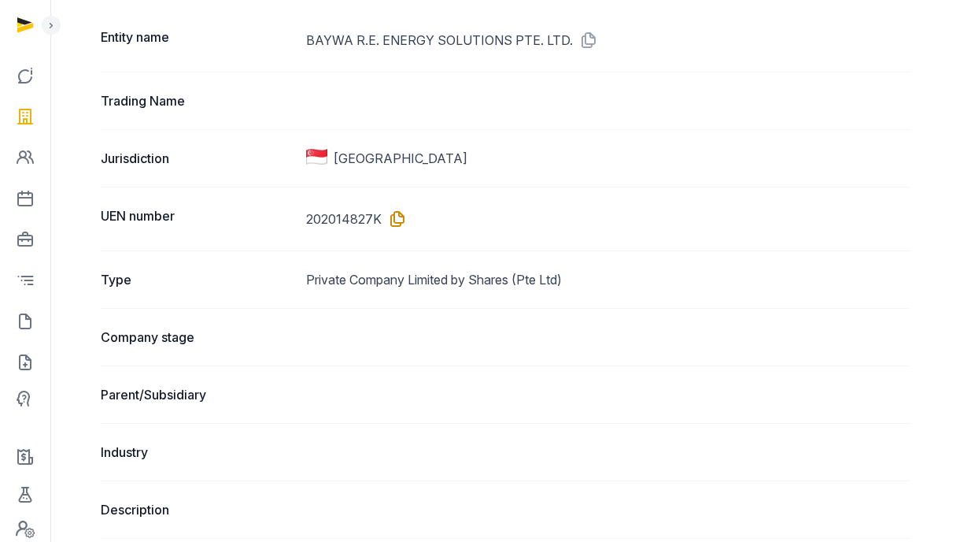 Image resolution: width=960 pixels, height=542 pixels. Describe the element at coordinates (197, 158) in the screenshot. I see `dt: Jurisdiction` at that location.